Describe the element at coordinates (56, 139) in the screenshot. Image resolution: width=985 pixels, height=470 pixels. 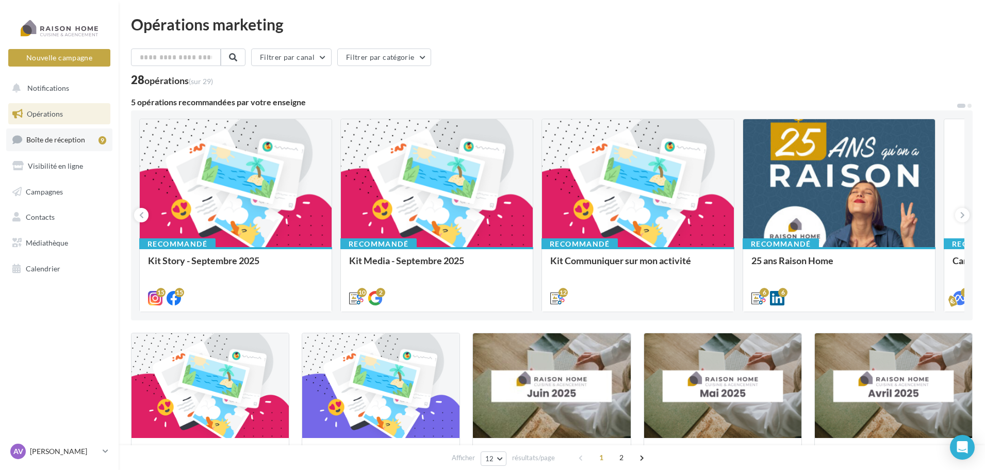
I see `span: Boîte de réception` at that location.